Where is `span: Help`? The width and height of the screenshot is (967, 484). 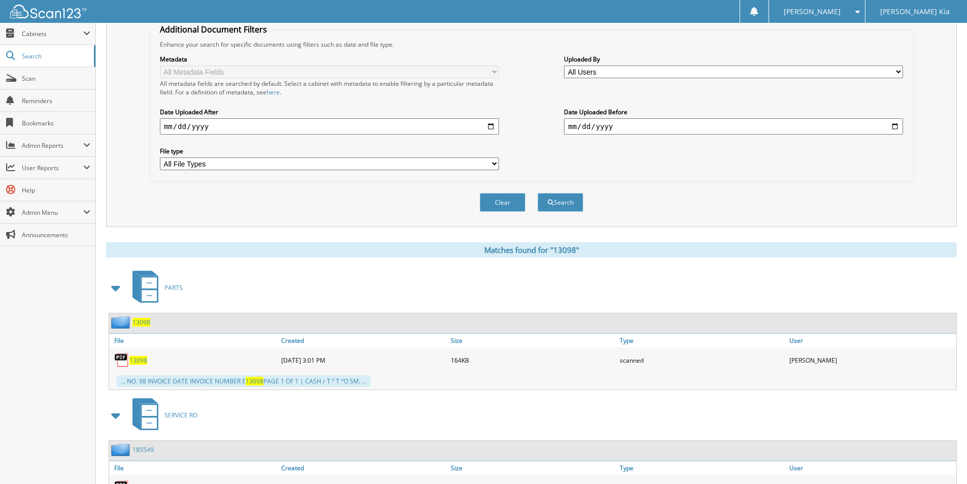
span: Help is located at coordinates (56, 190).